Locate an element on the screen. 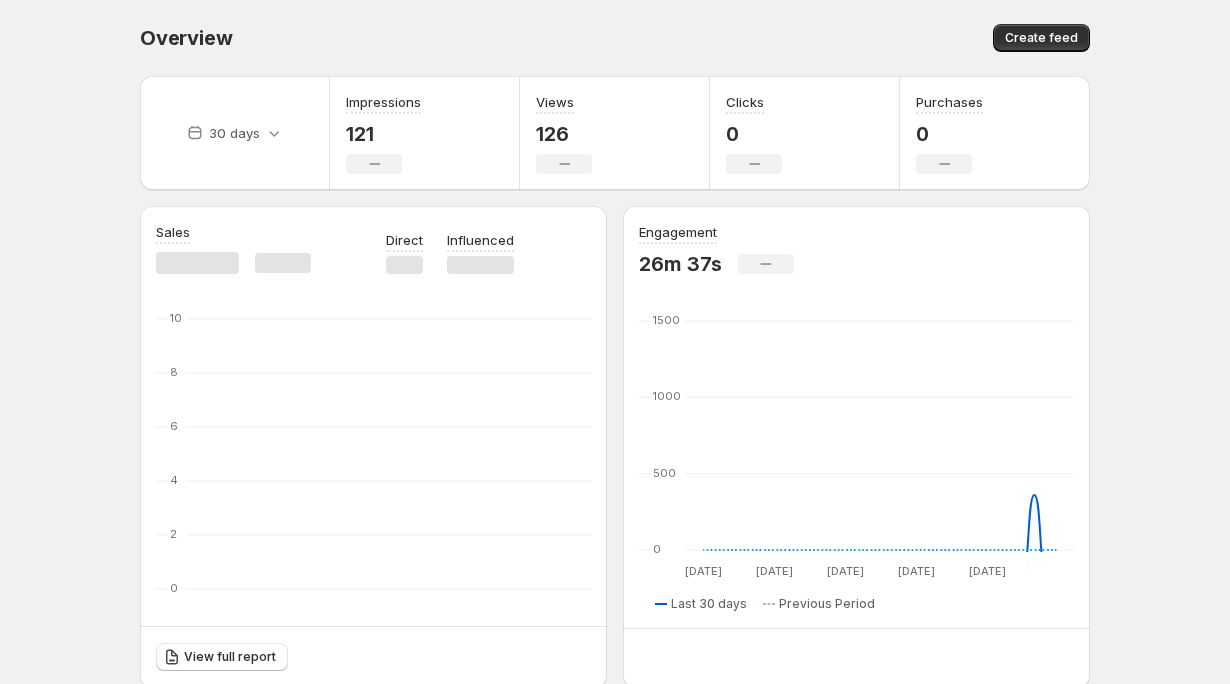  span: Last 30 days is located at coordinates (709, 604).